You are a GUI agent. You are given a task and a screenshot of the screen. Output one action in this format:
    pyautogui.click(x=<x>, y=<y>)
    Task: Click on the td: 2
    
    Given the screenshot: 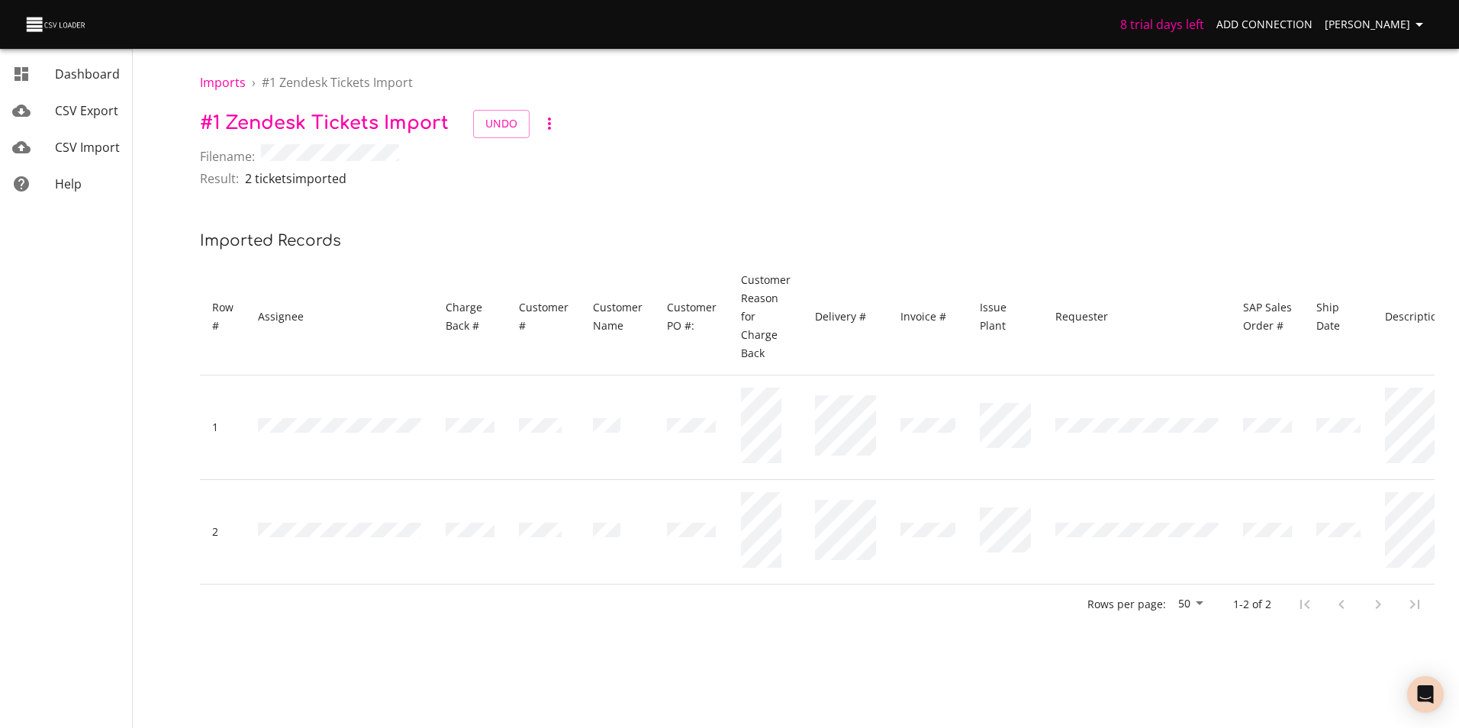 What is the action you would take?
    pyautogui.click(x=223, y=532)
    